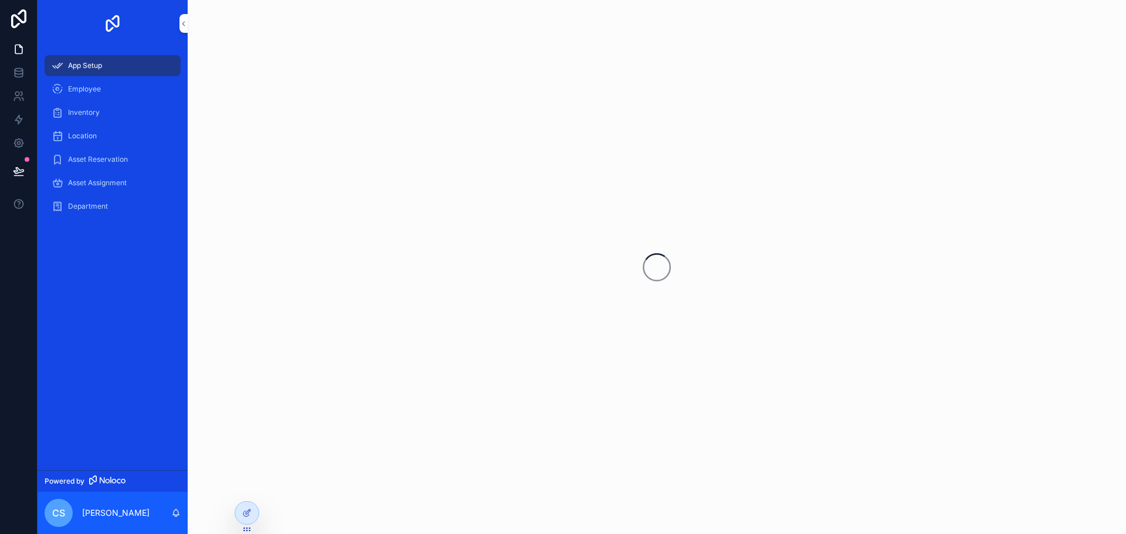 This screenshot has height=534, width=1126. What do you see at coordinates (113, 160) in the screenshot?
I see `a: Asset Reservation` at bounding box center [113, 160].